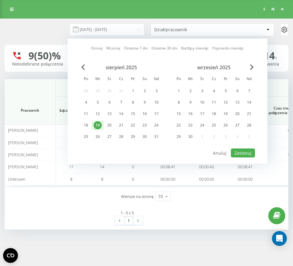 Image resolution: width=293 pixels, height=266 pixels. What do you see at coordinates (145, 137) in the screenshot?
I see `div: sob 30 sie 2025` at bounding box center [145, 137].